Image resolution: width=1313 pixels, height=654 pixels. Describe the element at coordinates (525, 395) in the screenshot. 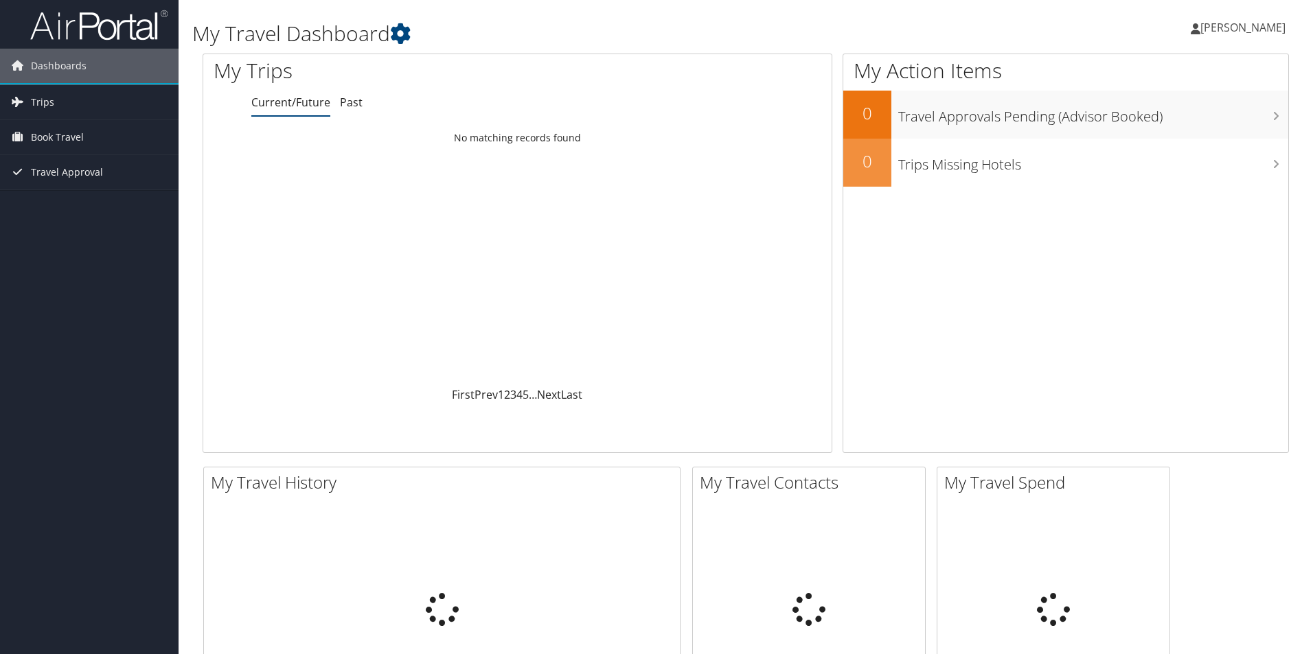

I see `a: 5` at that location.